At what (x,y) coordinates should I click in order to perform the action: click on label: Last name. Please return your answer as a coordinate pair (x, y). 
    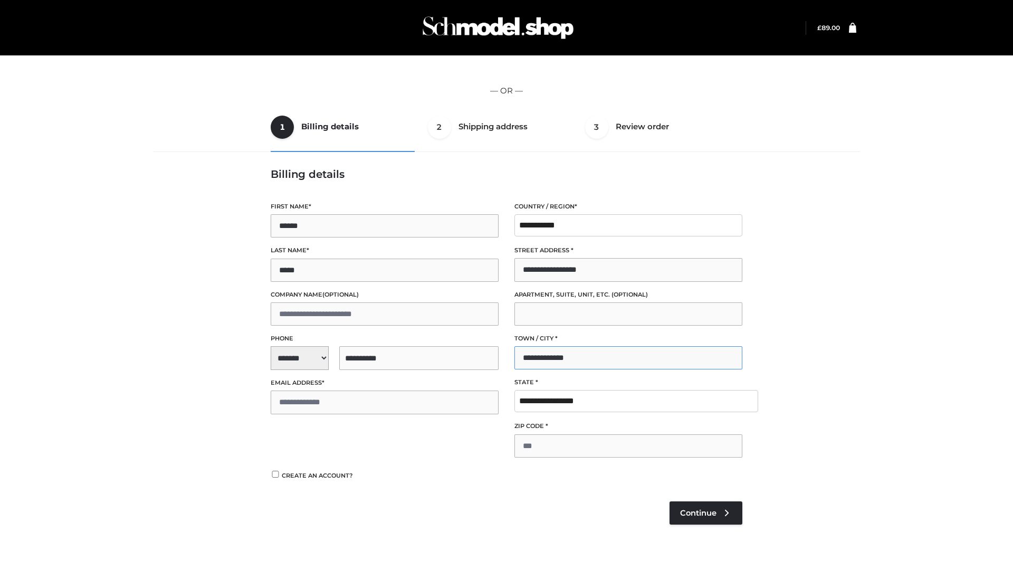
    Looking at the image, I should click on (385, 250).